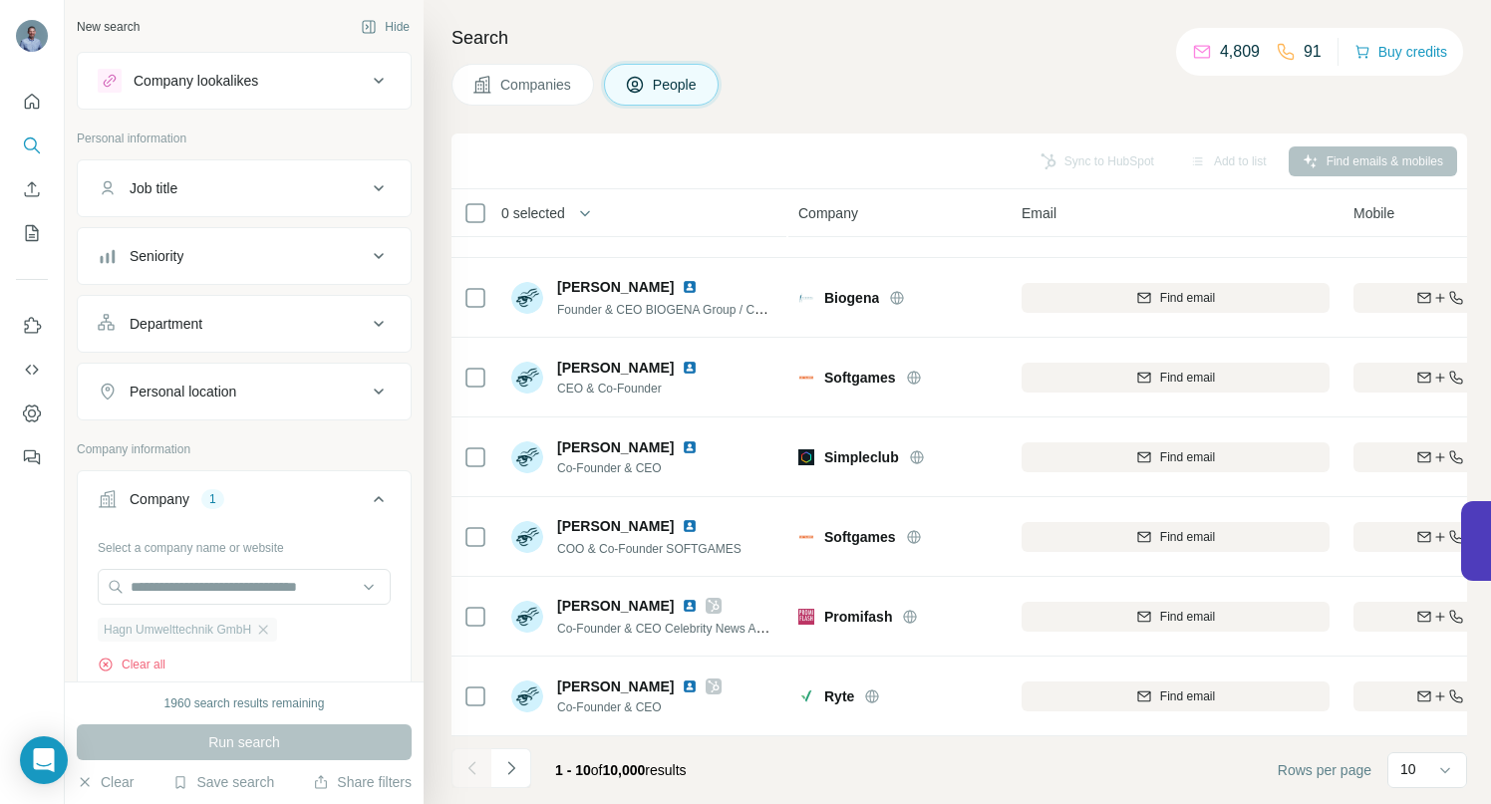 The width and height of the screenshot is (1491, 804). I want to click on span: Ryte, so click(839, 697).